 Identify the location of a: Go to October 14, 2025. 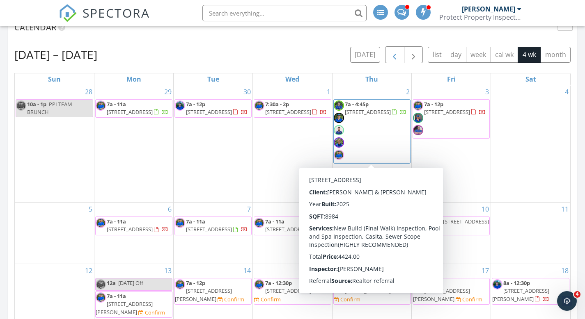
(247, 271).